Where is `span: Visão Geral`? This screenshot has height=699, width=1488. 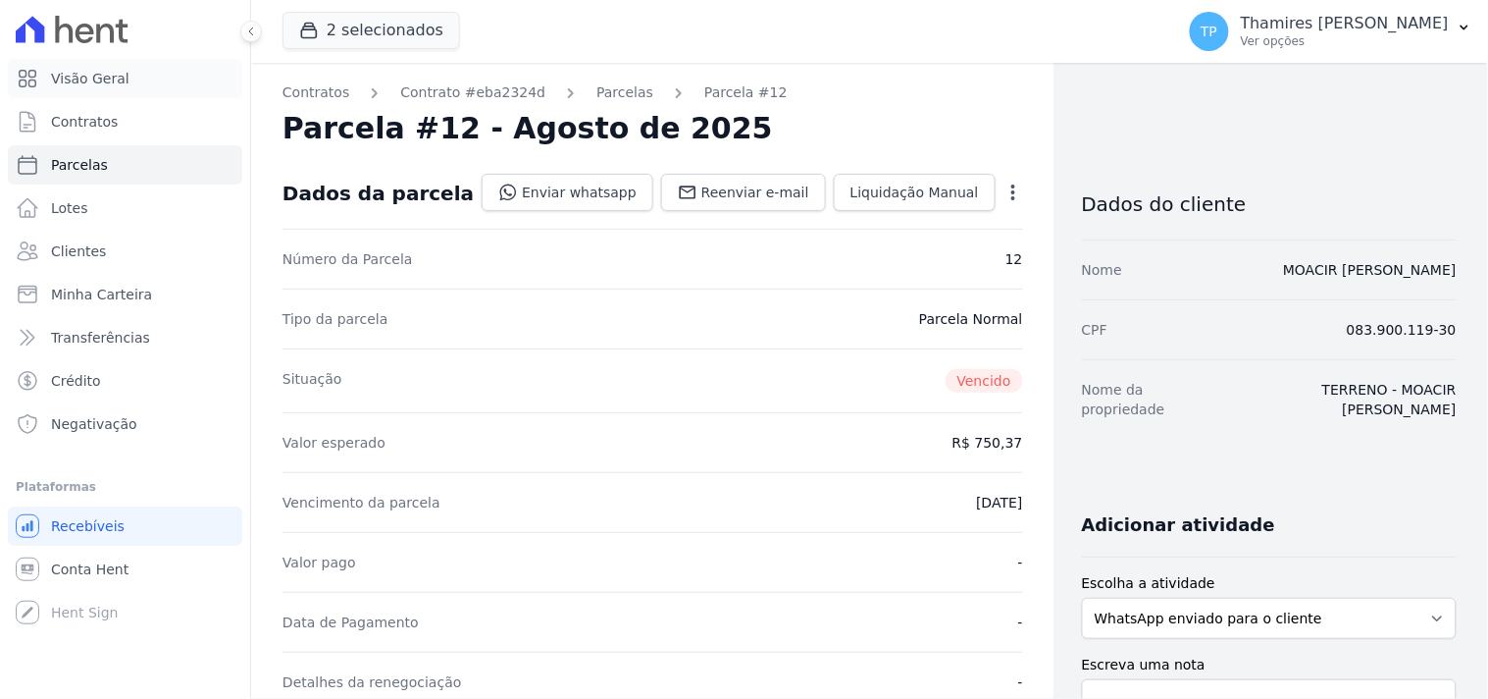 span: Visão Geral is located at coordinates (90, 78).